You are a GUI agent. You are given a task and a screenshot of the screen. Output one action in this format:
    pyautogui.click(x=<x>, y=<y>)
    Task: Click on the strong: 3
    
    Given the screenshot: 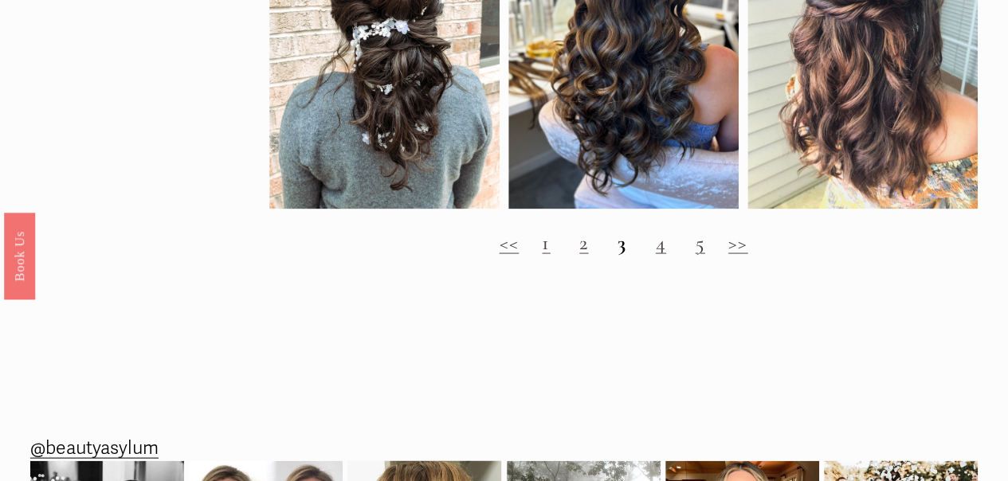 What is the action you would take?
    pyautogui.click(x=621, y=241)
    